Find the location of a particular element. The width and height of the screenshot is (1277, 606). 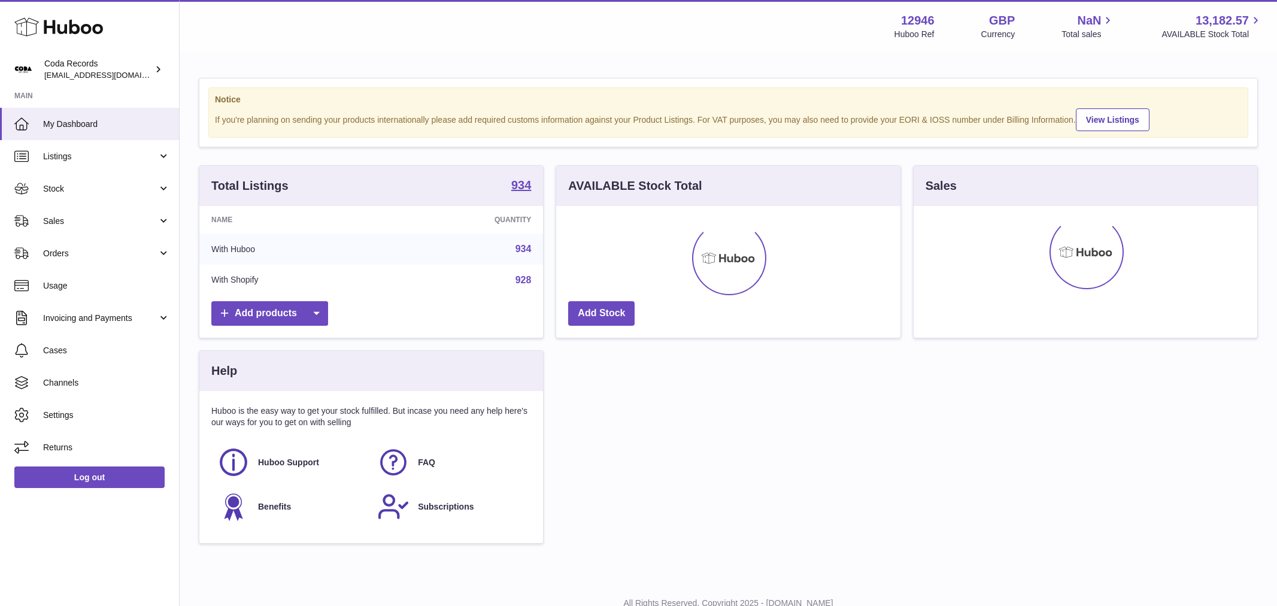

span: My Dashboard is located at coordinates (107, 124).